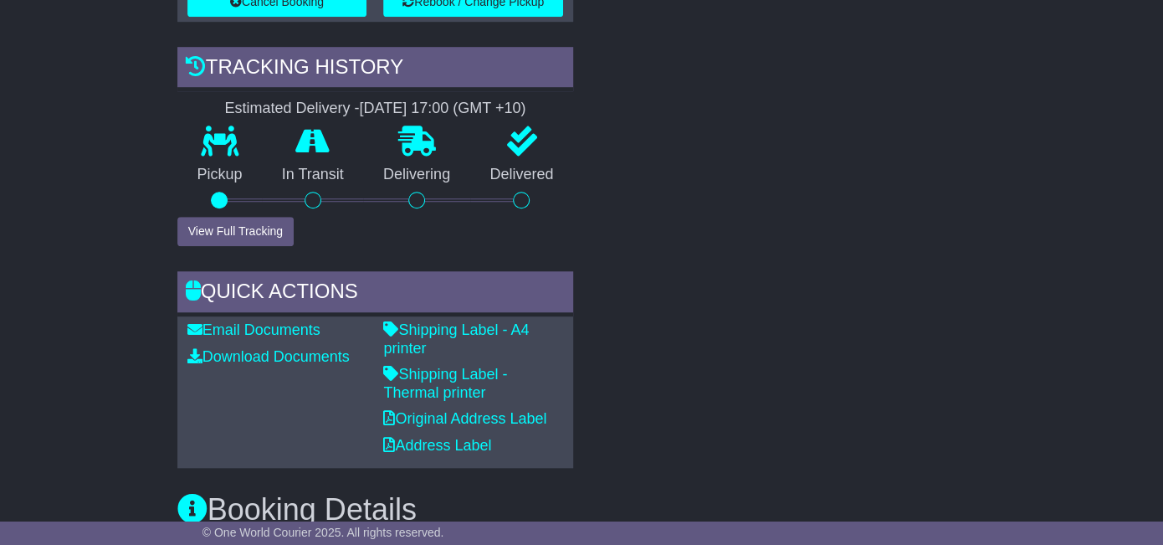 The image size is (1163, 545). I want to click on a: Email Documents, so click(254, 330).